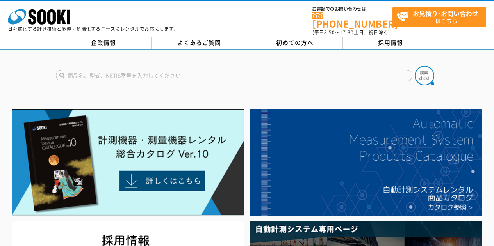  I want to click on input: 商品名、型式、NETIS番号を入力してください, so click(234, 76).